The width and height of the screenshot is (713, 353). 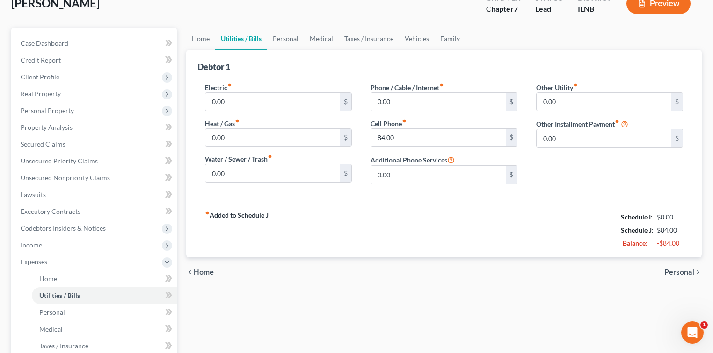 What do you see at coordinates (698, 273) in the screenshot?
I see `i: chevron_right` at bounding box center [698, 273].